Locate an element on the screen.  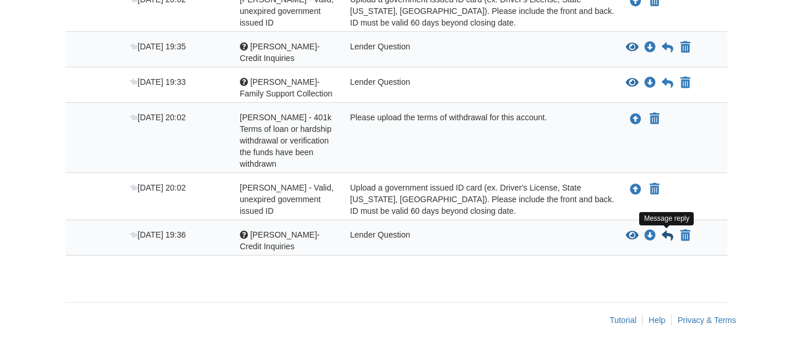
button: Declare Cristina Cornell - 401k Terms of loan or hardship withdrawal or verification the funds ha... is located at coordinates (654, 119).